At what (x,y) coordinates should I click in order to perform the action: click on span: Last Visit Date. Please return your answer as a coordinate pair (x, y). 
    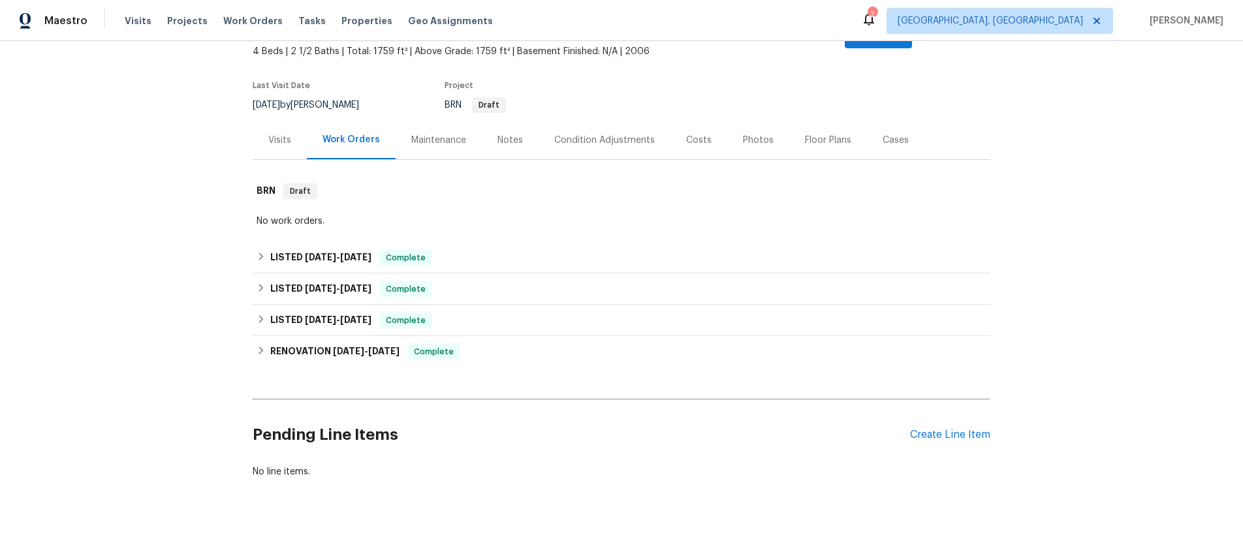
    Looking at the image, I should click on (281, 86).